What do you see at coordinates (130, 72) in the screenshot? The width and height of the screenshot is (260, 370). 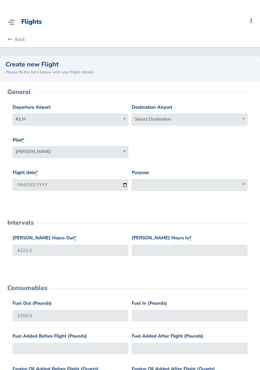 I see `small: Please fill the form below with your flight details` at bounding box center [130, 72].